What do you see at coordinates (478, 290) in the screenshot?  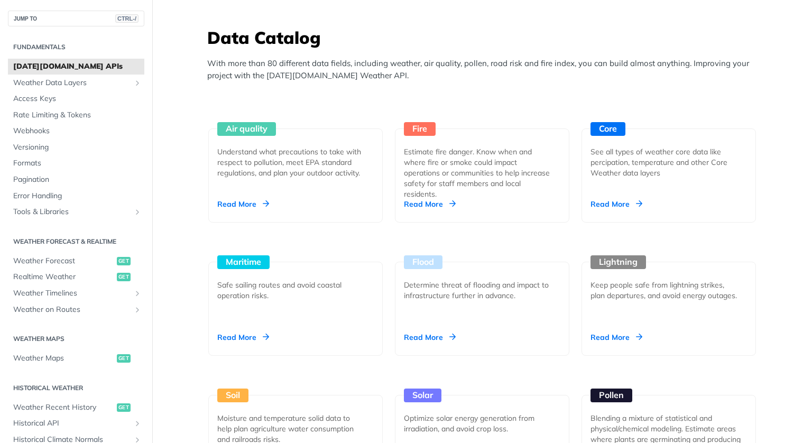 I see `div: Determine threat of flooding and impact to infrastructure further in advance.` at bounding box center [478, 290].